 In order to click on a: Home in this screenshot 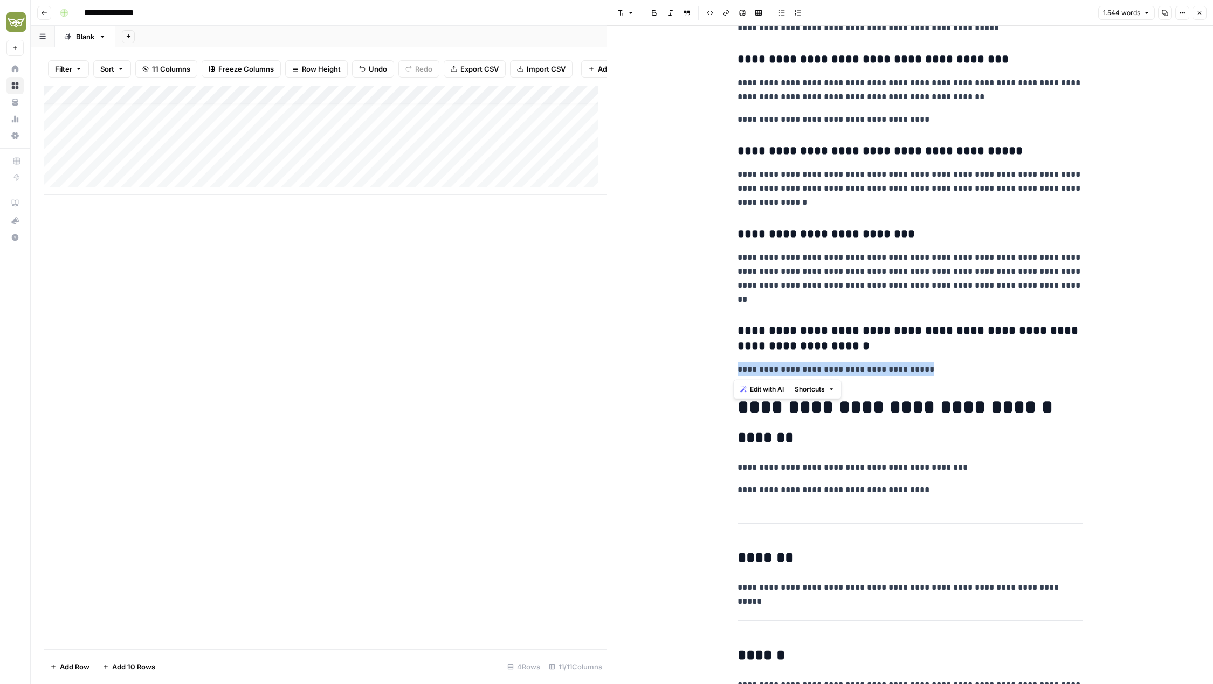, I will do `click(15, 69)`.